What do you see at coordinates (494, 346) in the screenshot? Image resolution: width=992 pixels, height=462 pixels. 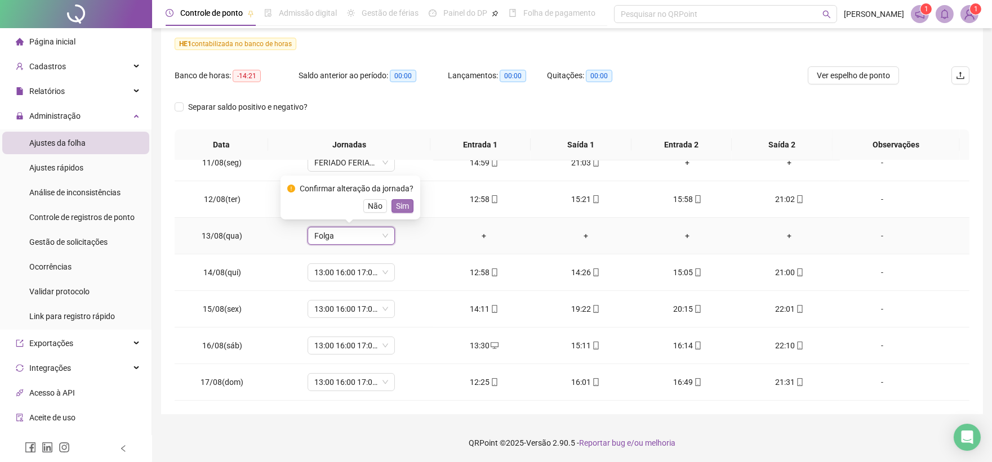 I see `span: desktop` at bounding box center [494, 346].